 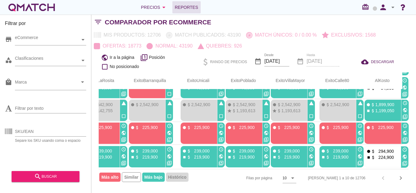 What do you see at coordinates (288, 81) in the screenshot?
I see `th: ExitoVillaMayor: Not sorted. Activate to sort ascending.` at bounding box center [288, 81].